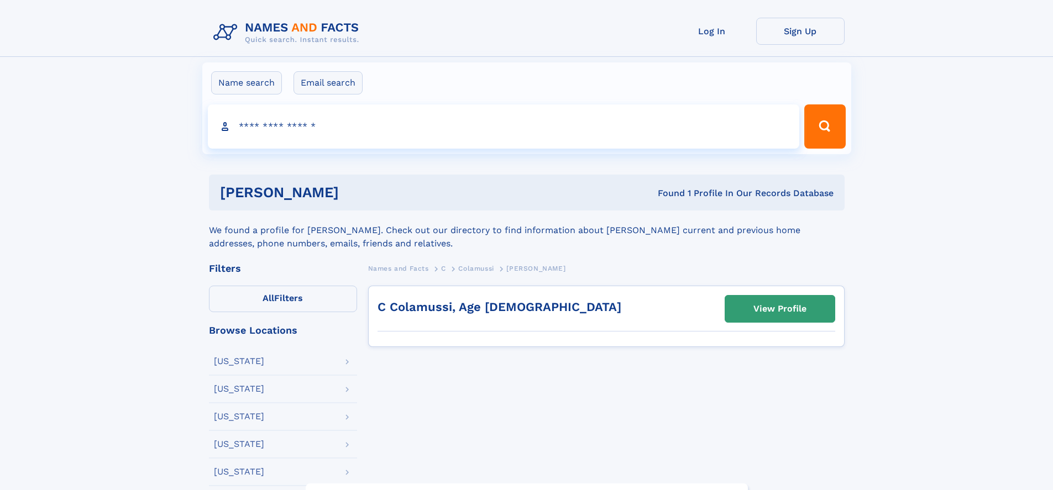 This screenshot has height=490, width=1053. What do you see at coordinates (476, 269) in the screenshot?
I see `span: Colamussi` at bounding box center [476, 269].